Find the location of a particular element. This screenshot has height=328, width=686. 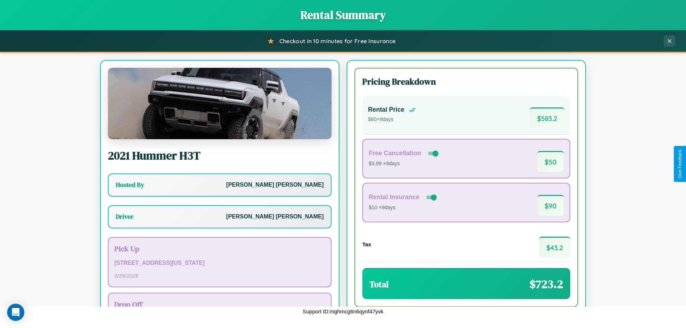

h4: Rental Insurance is located at coordinates (394, 197).